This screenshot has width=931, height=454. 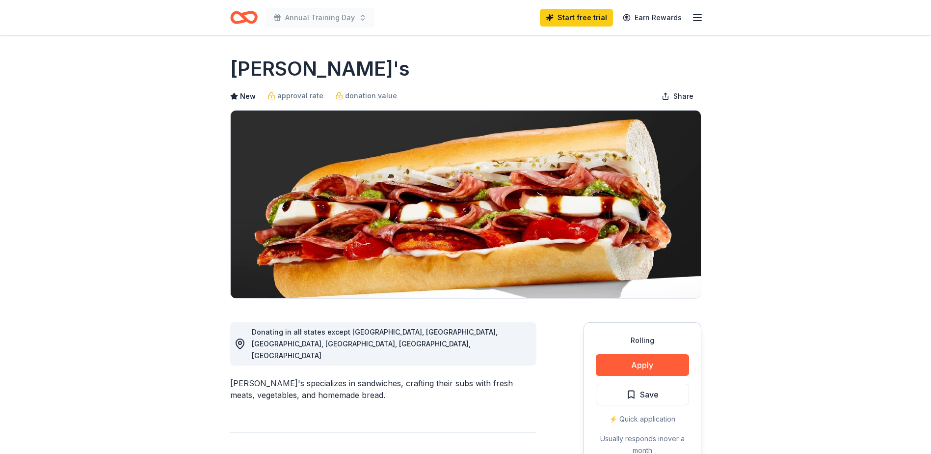 What do you see at coordinates (371, 96) in the screenshot?
I see `span: donation value` at bounding box center [371, 96].